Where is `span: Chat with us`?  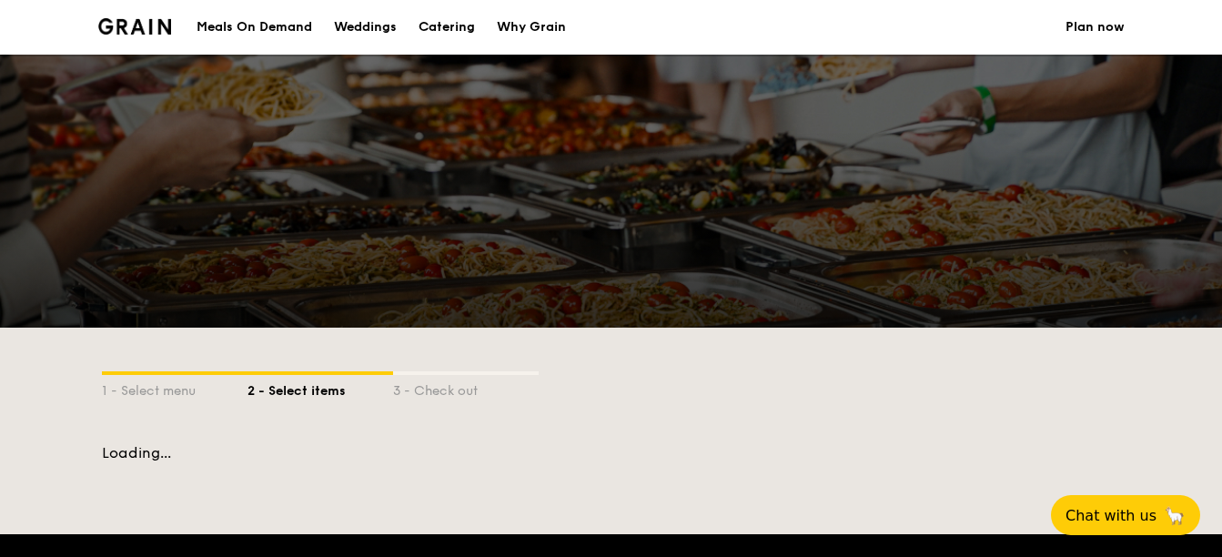 span: Chat with us is located at coordinates (1111, 515).